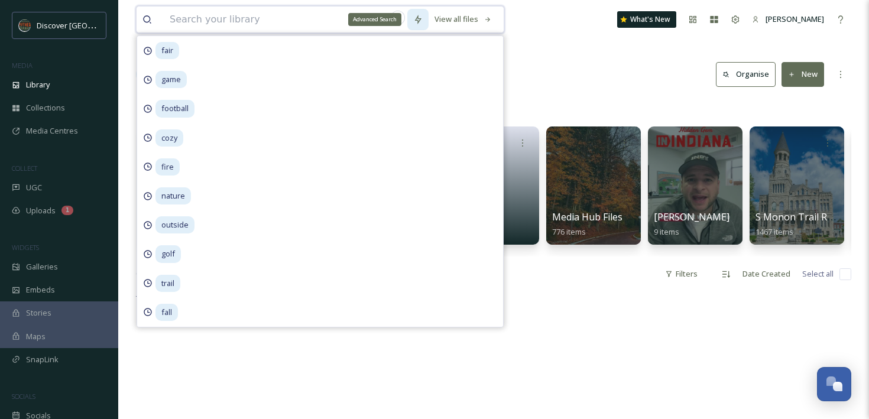  Describe the element at coordinates (167, 167) in the screenshot. I see `span: fire` at that location.